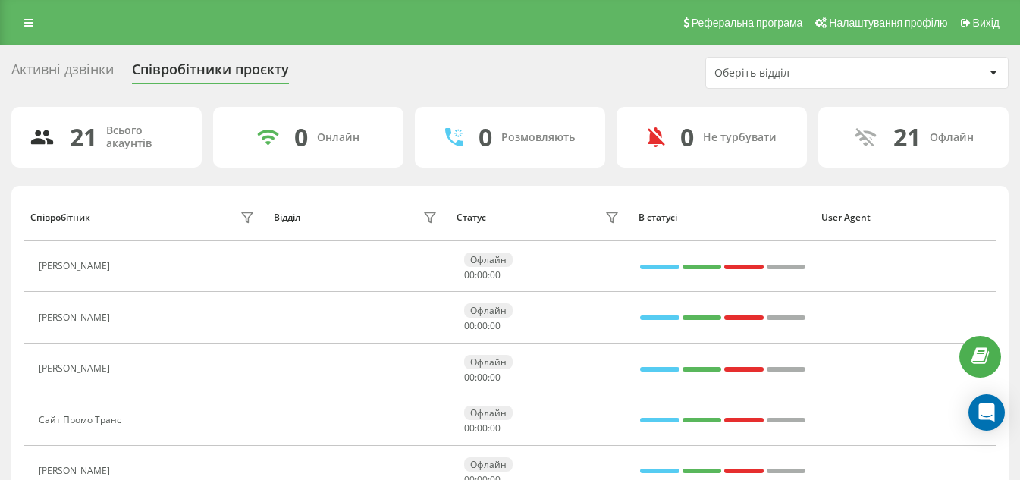 This screenshot has width=1020, height=480. Describe the element at coordinates (805, 73) in the screenshot. I see `div: Оберіть відділ` at that location.